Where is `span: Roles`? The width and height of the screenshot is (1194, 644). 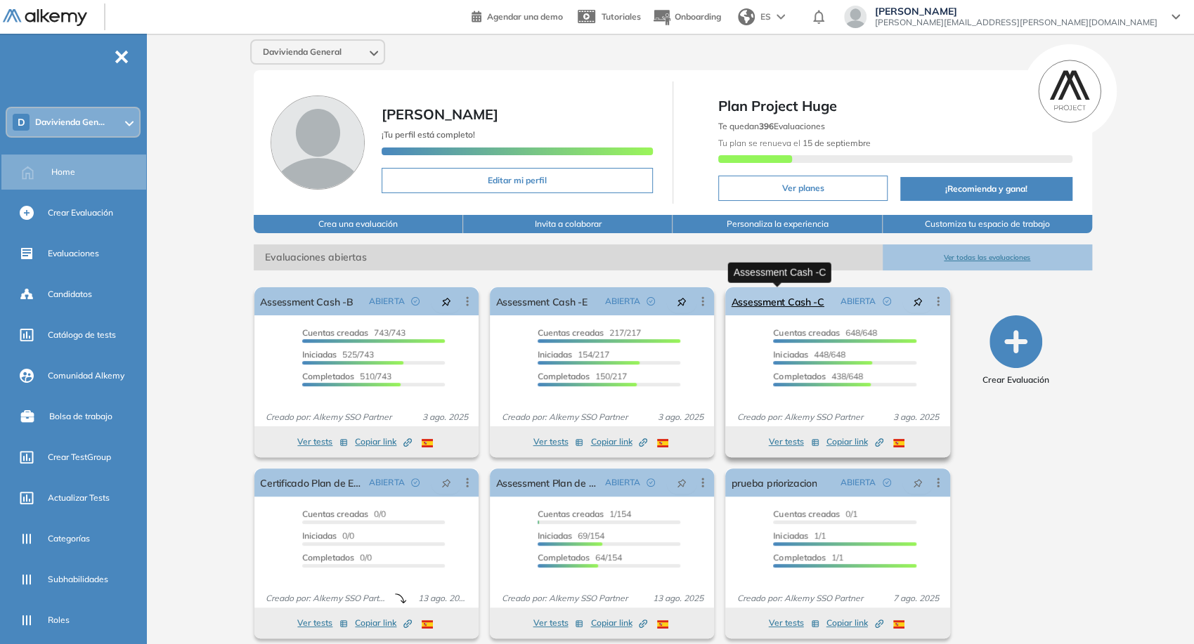 span: Roles is located at coordinates (58, 621).